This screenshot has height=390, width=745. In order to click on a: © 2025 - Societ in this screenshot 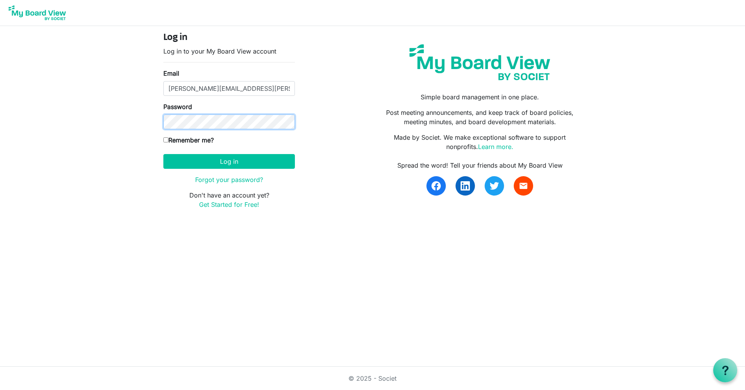, I will do `click(373, 378)`.